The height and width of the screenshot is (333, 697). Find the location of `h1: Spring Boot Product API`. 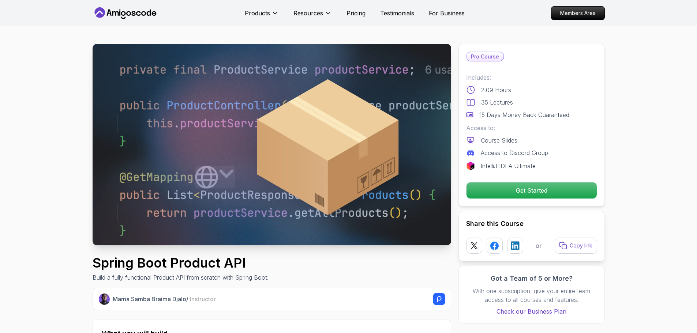

h1: Spring Boot Product API is located at coordinates (180, 263).